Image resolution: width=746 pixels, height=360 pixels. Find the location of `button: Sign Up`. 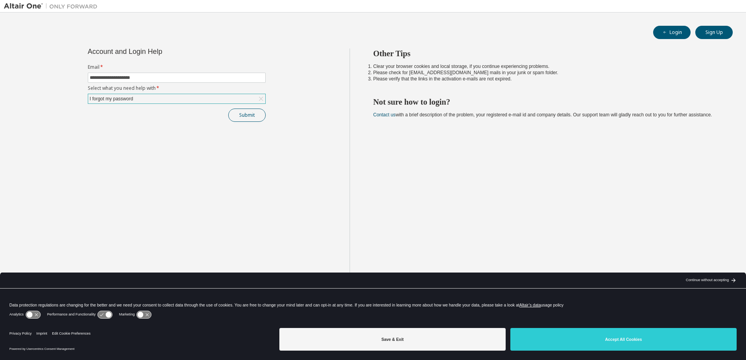

button: Sign Up is located at coordinates (714, 32).